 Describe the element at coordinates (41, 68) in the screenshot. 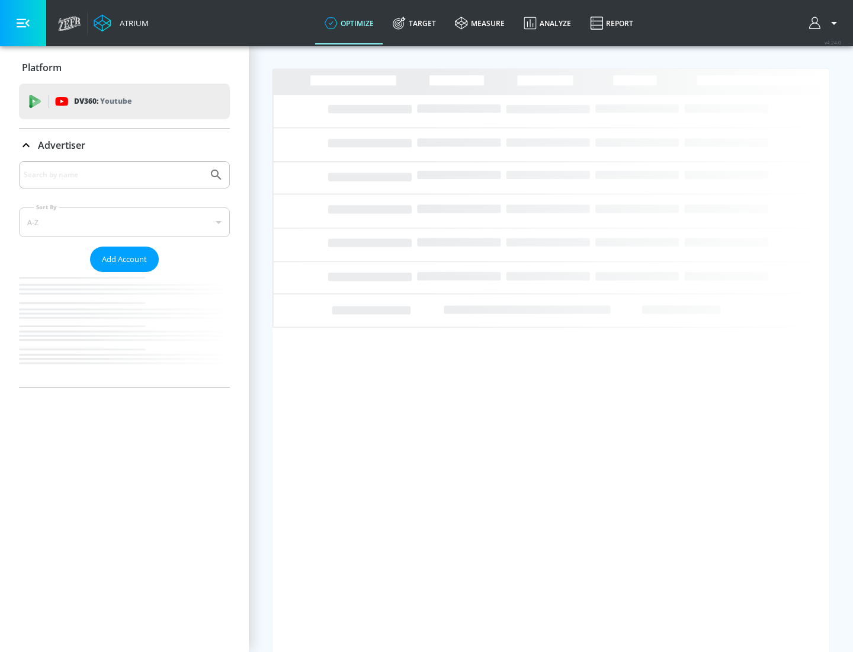

I see `p: Platform` at that location.